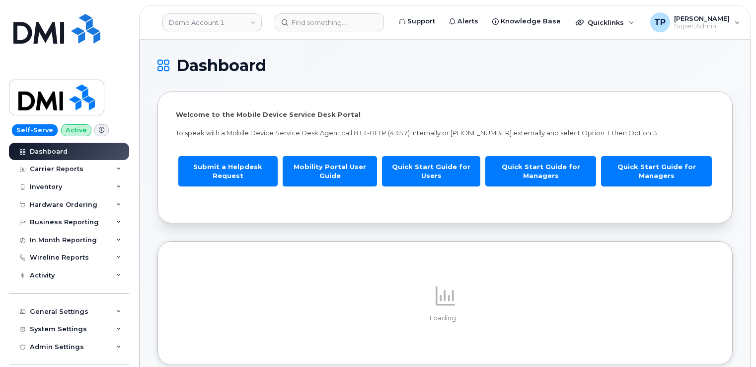 The width and height of the screenshot is (756, 367). I want to click on p: Loading..., so click(445, 318).